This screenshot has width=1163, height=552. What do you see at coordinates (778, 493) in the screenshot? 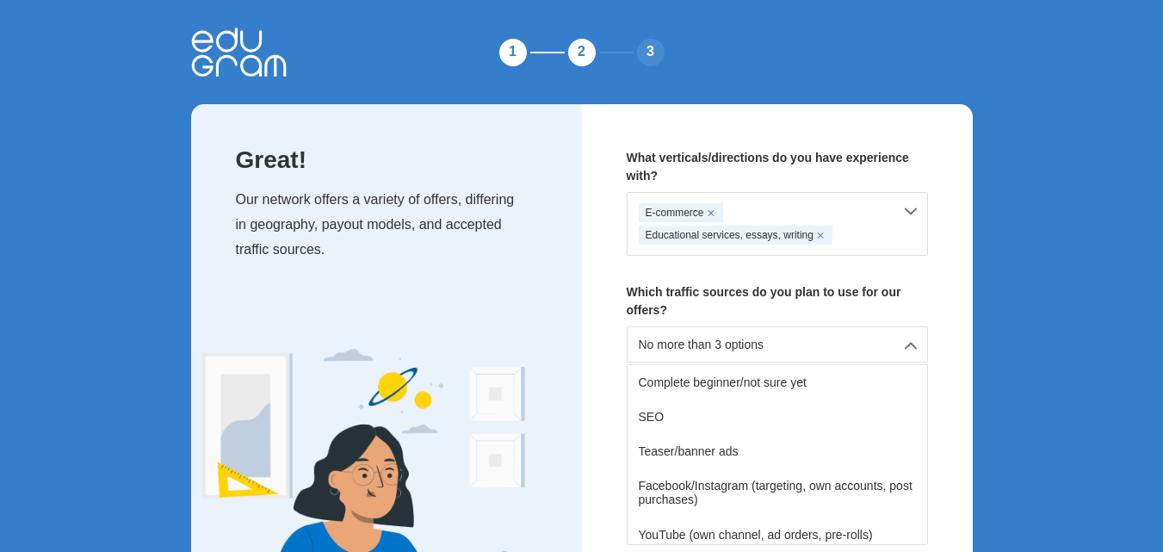
I see `div: Facebook/Instagram (targeting, own accounts, post purchases)` at bounding box center [778, 493].